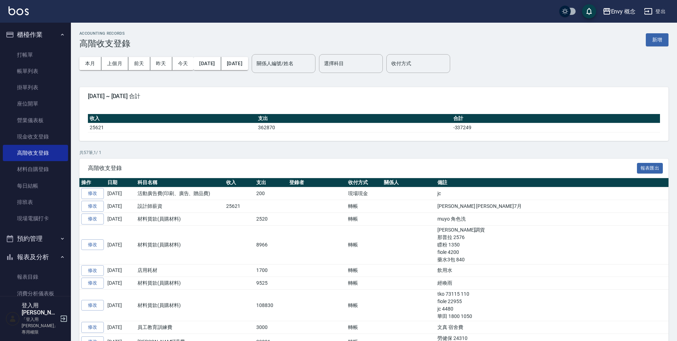  Describe the element at coordinates (619, 11) in the screenshot. I see `button: Envy 概念` at that location.